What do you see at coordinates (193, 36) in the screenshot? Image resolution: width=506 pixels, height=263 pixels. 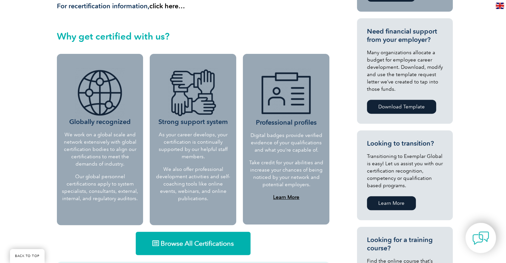 I see `h2: Why get certified with us?` at bounding box center [193, 36].